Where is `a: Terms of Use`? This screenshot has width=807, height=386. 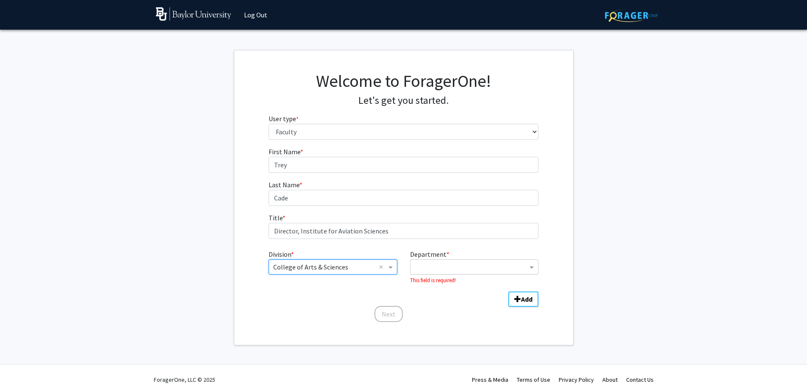
a: Terms of Use is located at coordinates (533, 380).